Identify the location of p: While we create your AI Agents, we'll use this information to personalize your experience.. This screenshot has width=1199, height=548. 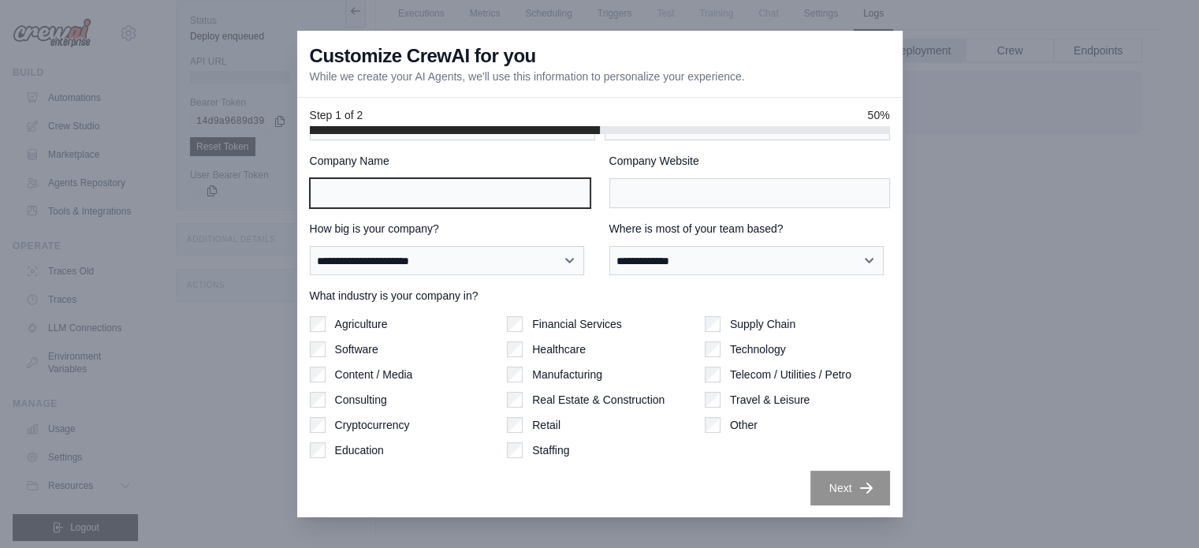
(528, 76).